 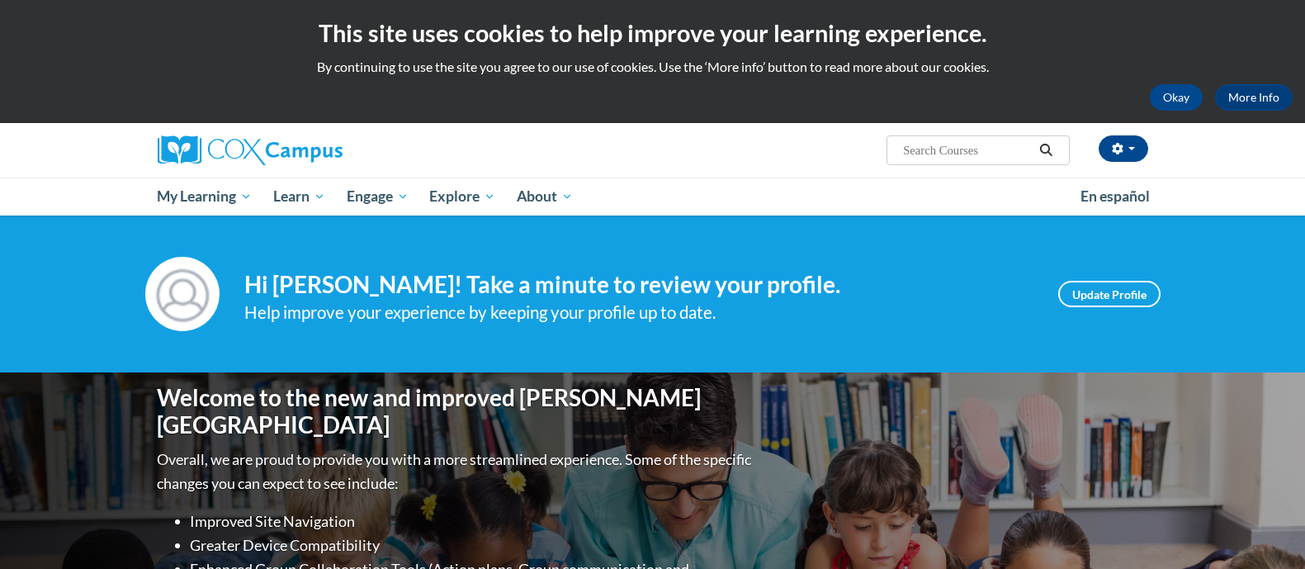 What do you see at coordinates (182, 294) in the screenshot?
I see `img: Profile Image` at bounding box center [182, 294].